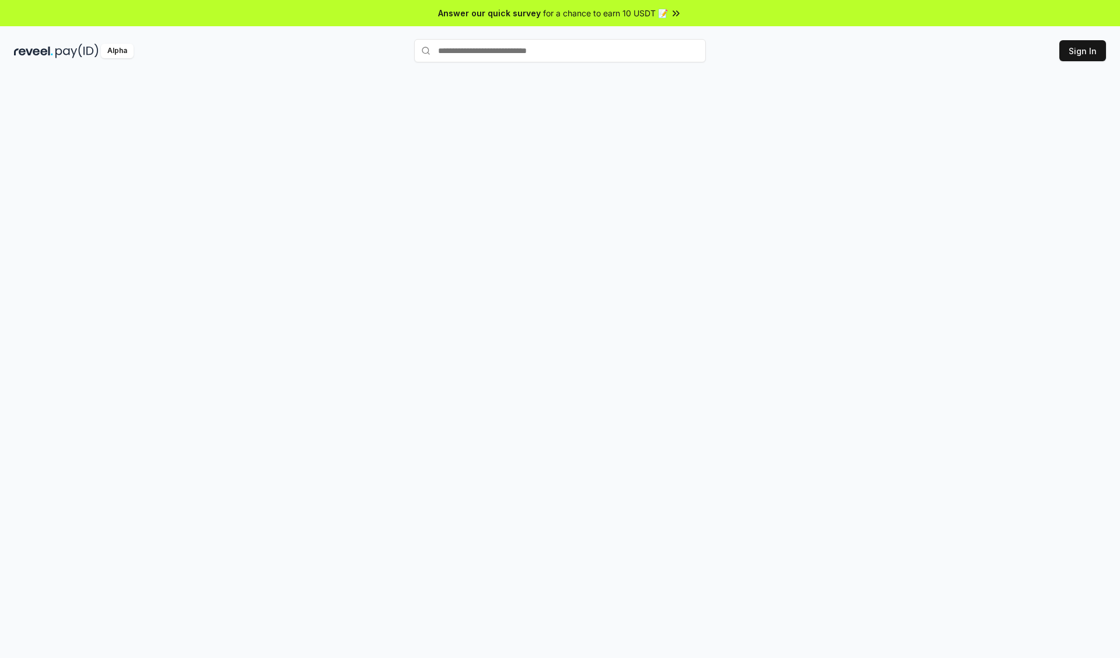 This screenshot has height=658, width=1120. Describe the element at coordinates (33, 51) in the screenshot. I see `img: reveel_dark` at that location.